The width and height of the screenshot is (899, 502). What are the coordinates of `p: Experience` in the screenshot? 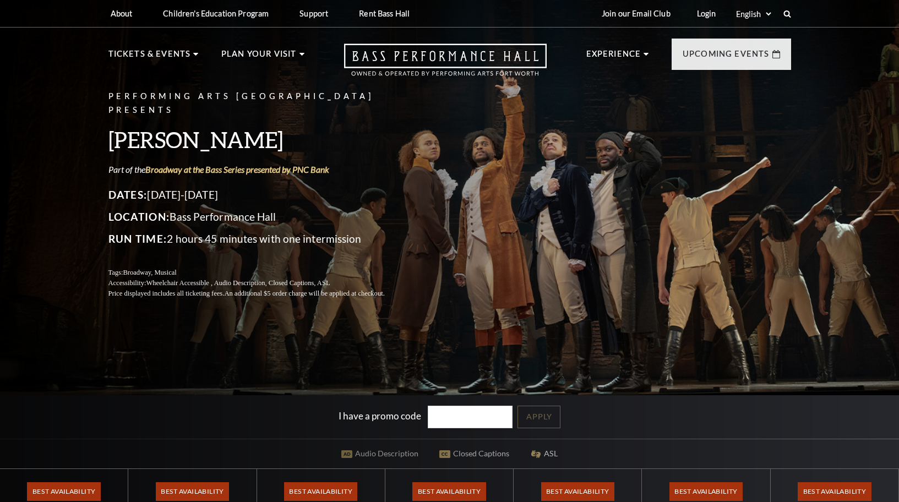 It's located at (614, 57).